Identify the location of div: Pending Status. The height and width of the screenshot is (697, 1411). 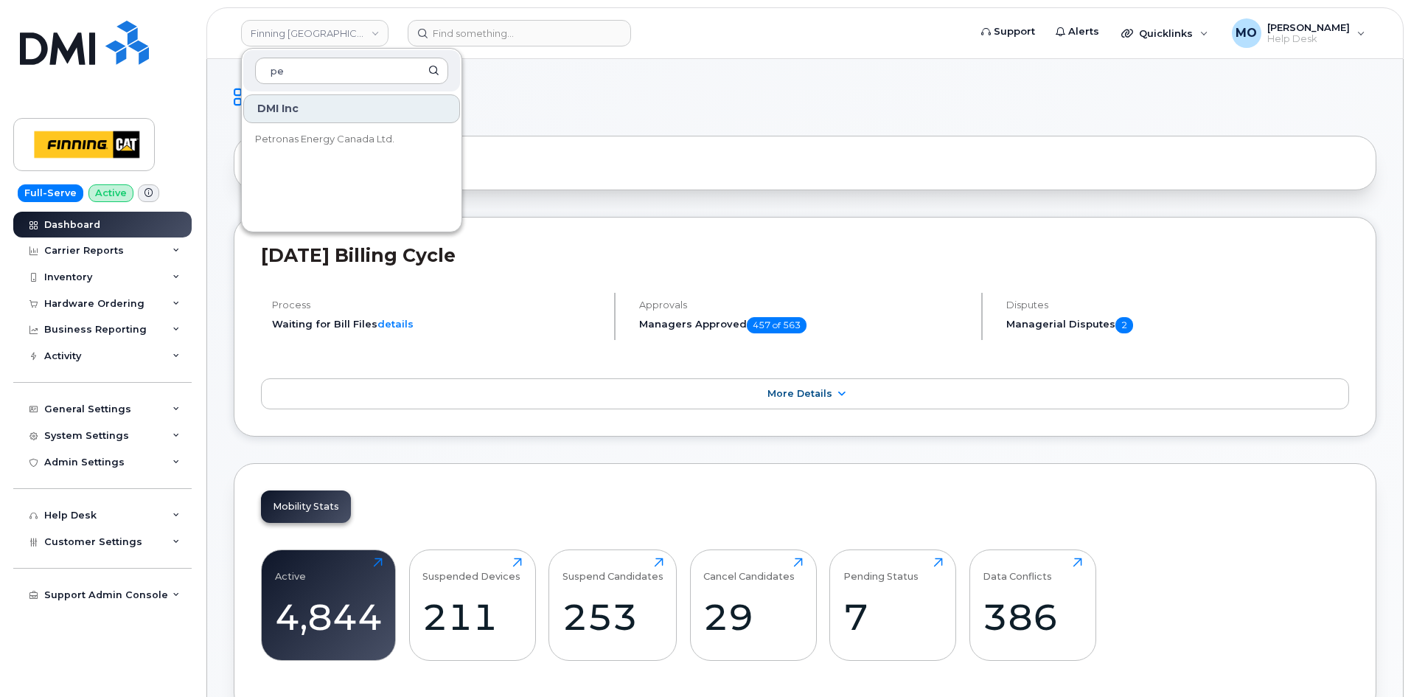
(881, 569).